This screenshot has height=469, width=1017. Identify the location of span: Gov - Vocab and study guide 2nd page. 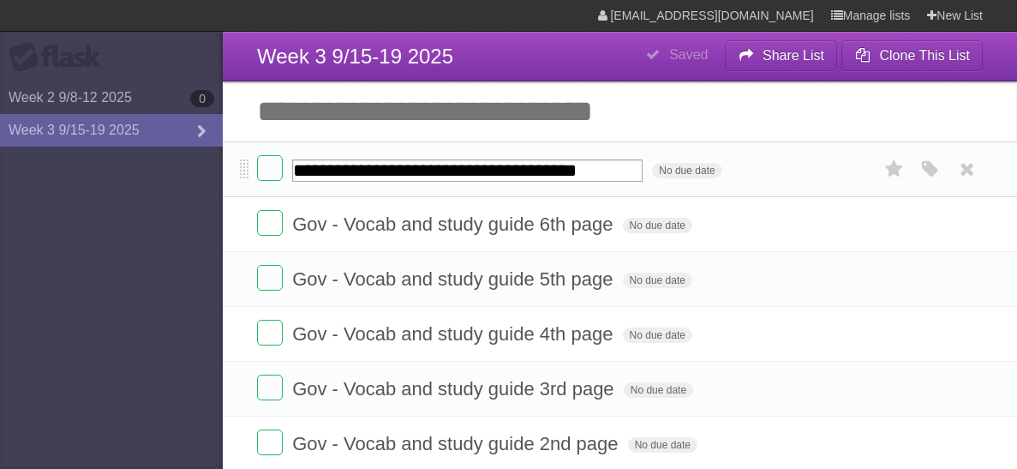
(457, 443).